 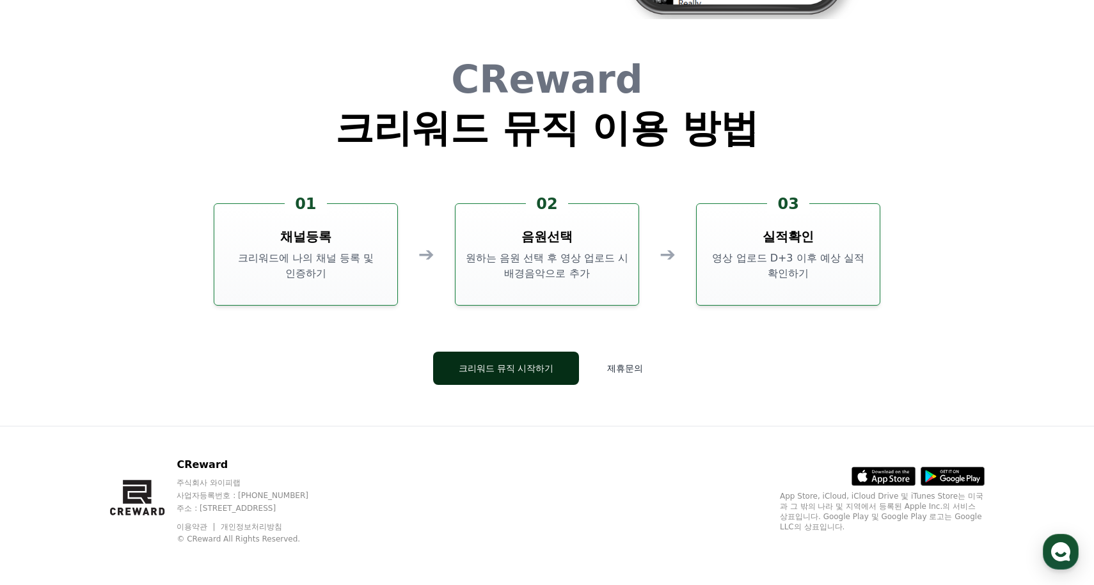 I want to click on button: 제휴문의, so click(x=625, y=368).